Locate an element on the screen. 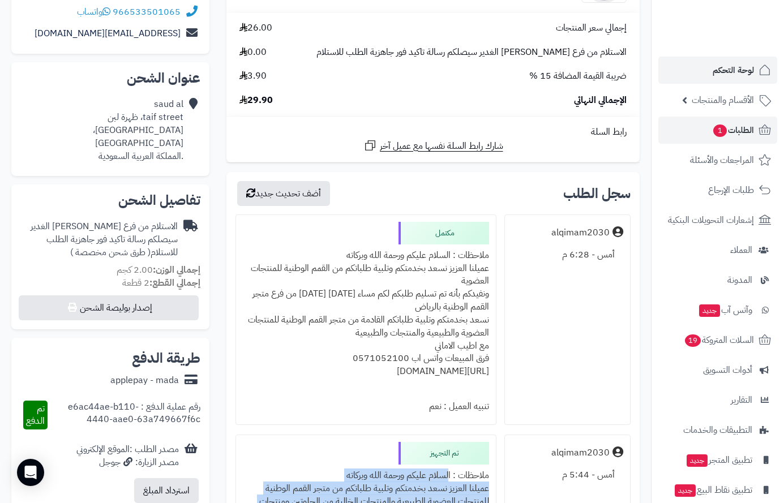 This screenshot has width=784, height=503. span: 26.00 is located at coordinates (256, 28).